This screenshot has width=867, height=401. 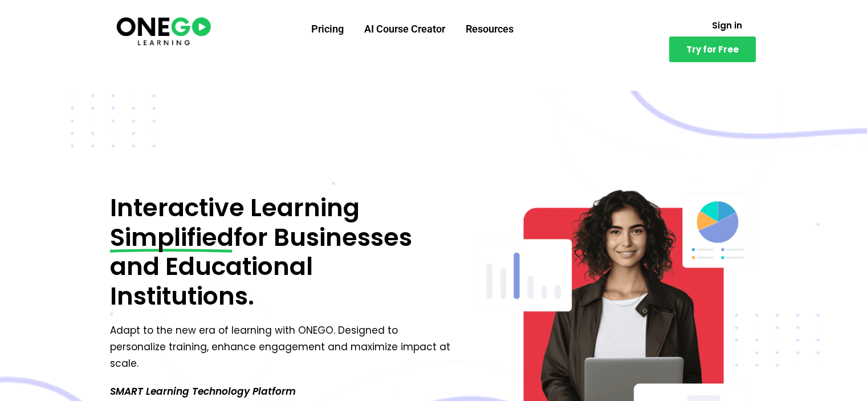 I want to click on span: Simplified, so click(x=172, y=238).